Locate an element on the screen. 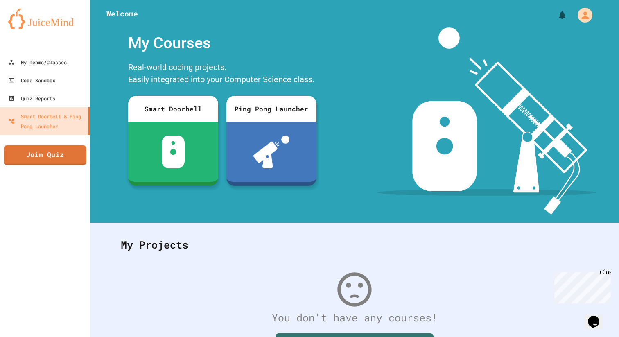 The height and width of the screenshot is (337, 619). div: Smart Doorbell & Ping Pong Launcher is located at coordinates (47, 121).